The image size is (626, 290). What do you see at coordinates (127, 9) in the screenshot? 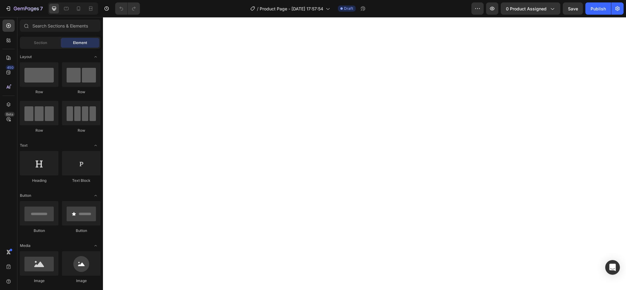
I see `div: Undo/Redo` at bounding box center [127, 9].